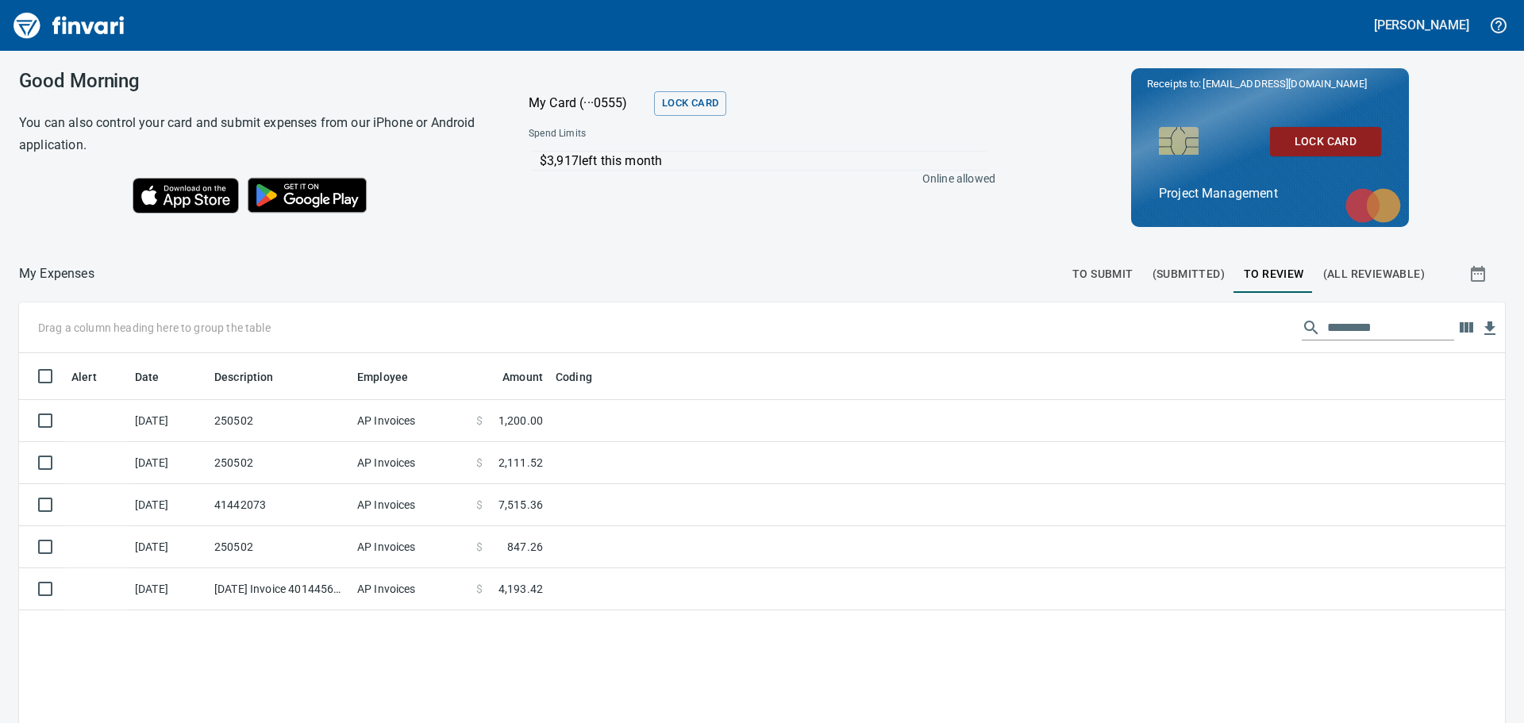 The width and height of the screenshot is (1524, 723). Describe the element at coordinates (1480, 274) in the screenshot. I see `button: Show transactions within a particular date range` at that location.